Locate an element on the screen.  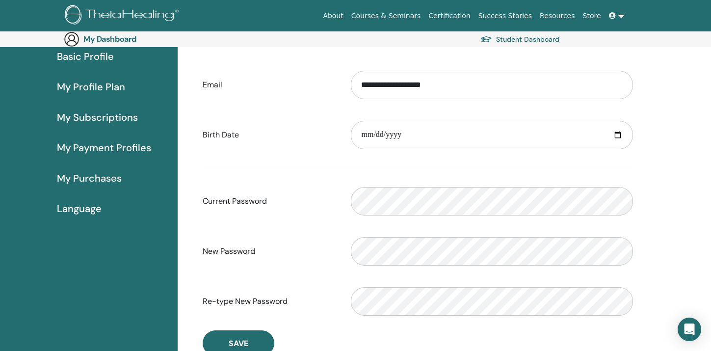
span: My Subscriptions is located at coordinates (97, 117).